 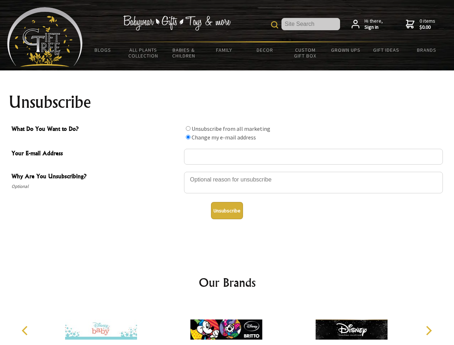 I want to click on input: Your E-mail Address, so click(x=313, y=157).